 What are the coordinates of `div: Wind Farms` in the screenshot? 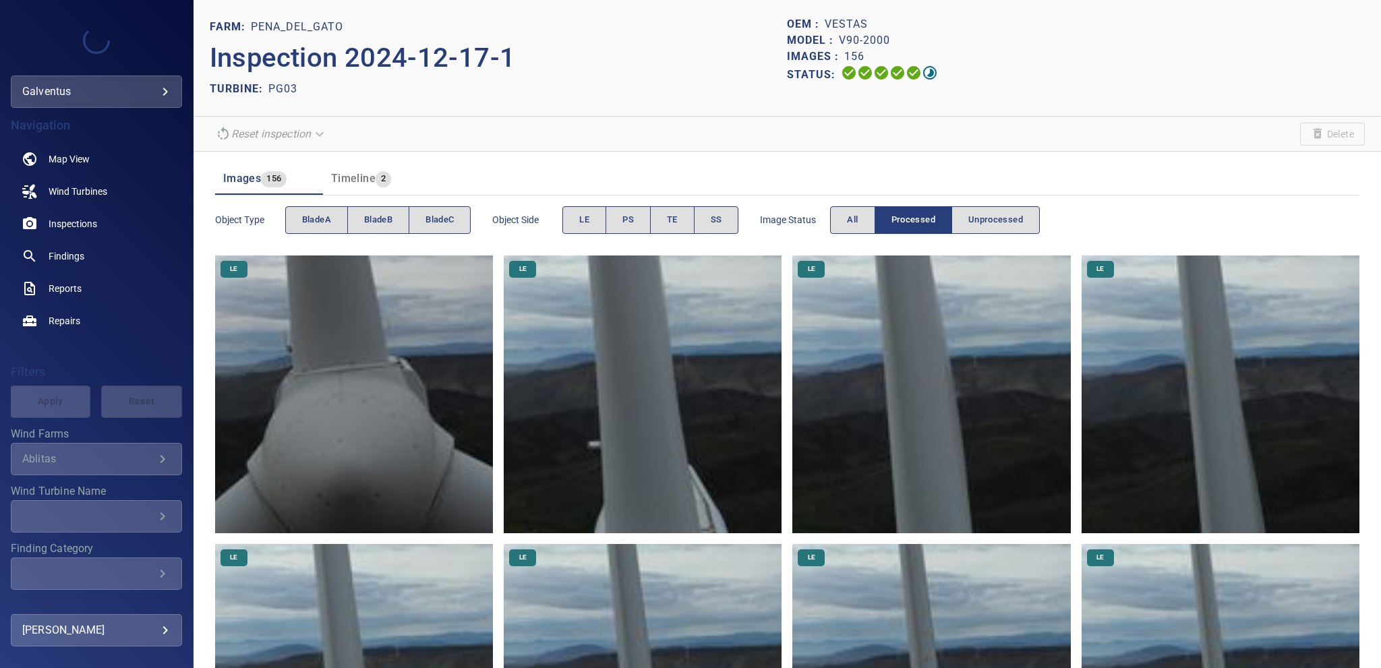 It's located at (96, 459).